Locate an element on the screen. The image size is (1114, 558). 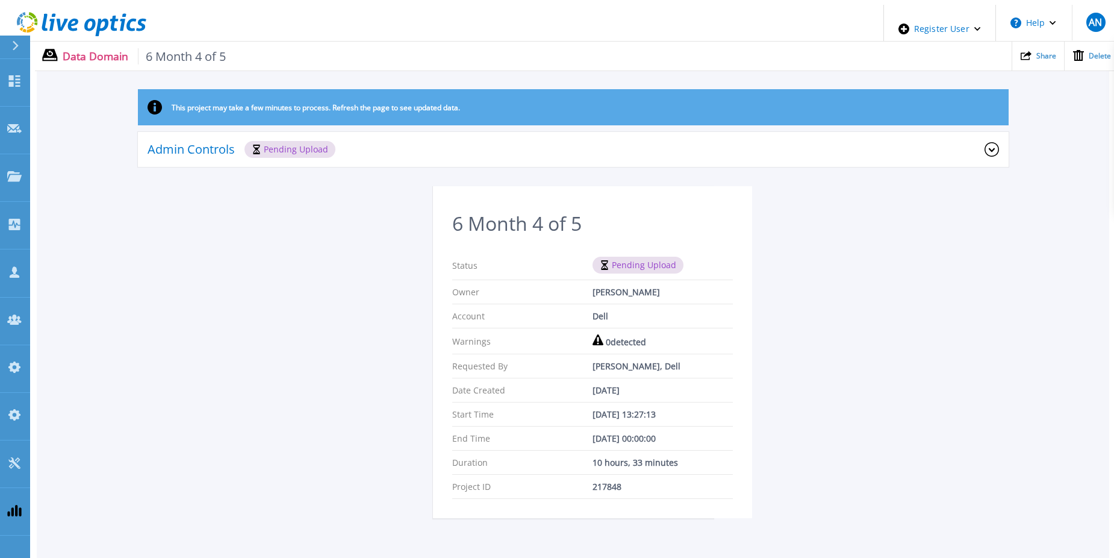
button: Help is located at coordinates (1033, 23).